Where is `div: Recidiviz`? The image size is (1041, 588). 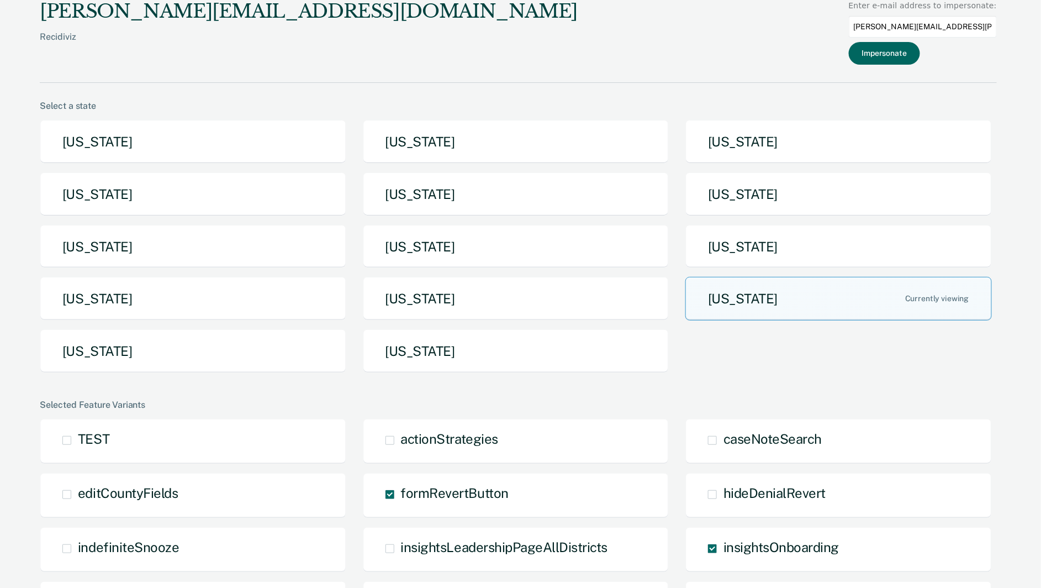
div: Recidiviz is located at coordinates (309, 45).